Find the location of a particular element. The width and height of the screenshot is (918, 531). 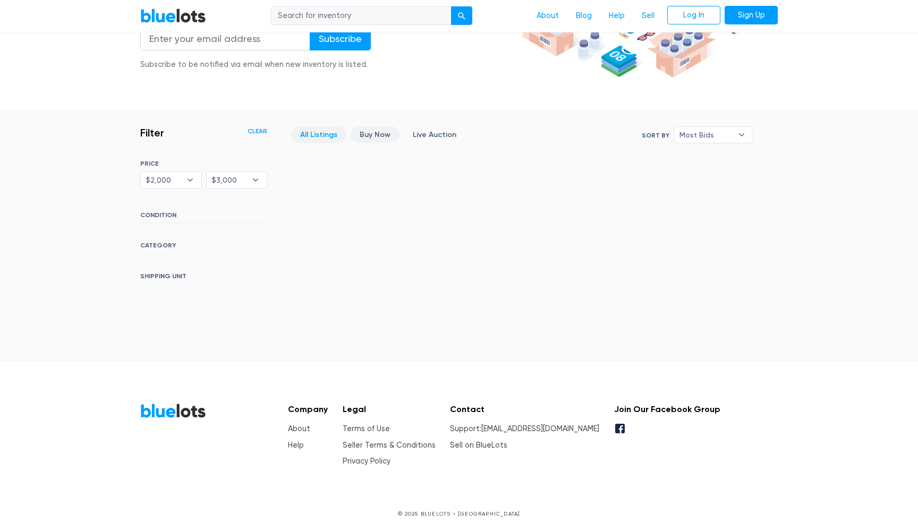

span: Most Bids is located at coordinates (706, 135).